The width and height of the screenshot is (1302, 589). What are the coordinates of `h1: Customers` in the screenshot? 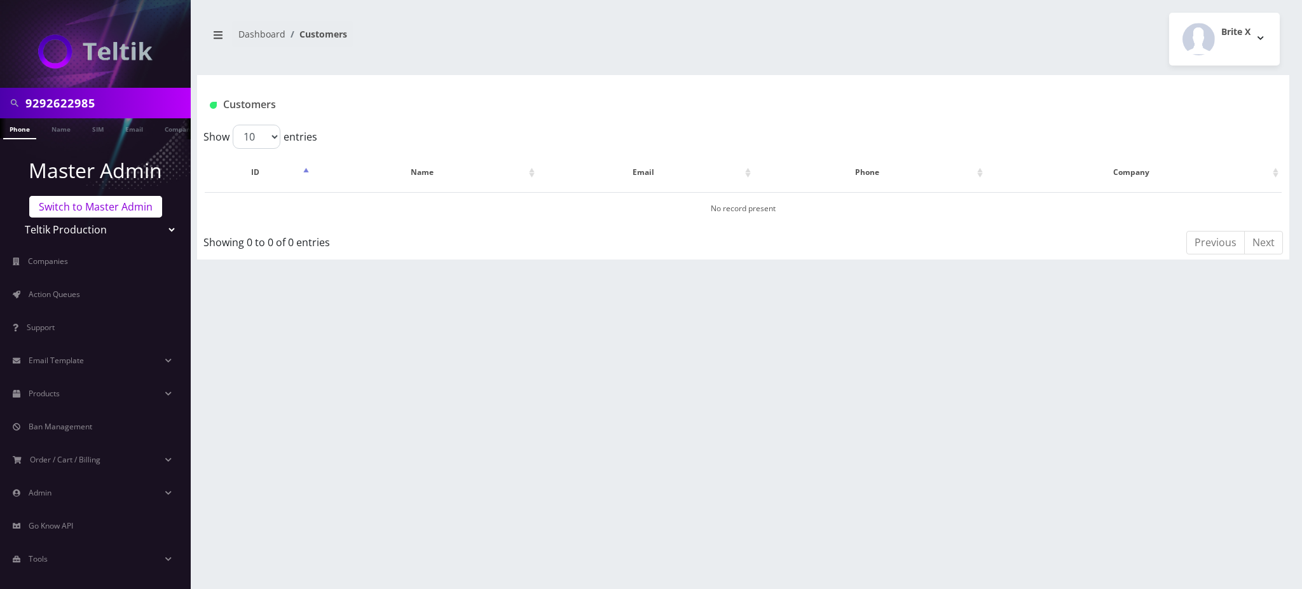 It's located at (652, 104).